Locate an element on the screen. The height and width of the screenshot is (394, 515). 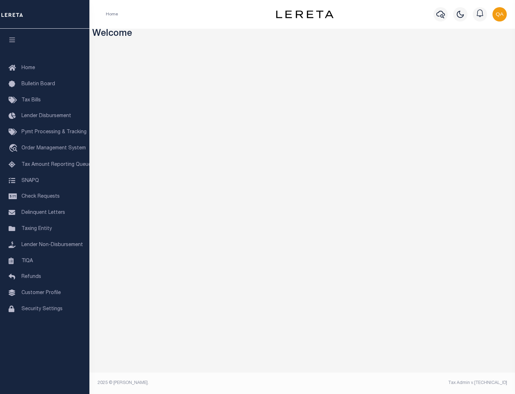
i: travel_explore is located at coordinates (14, 149).